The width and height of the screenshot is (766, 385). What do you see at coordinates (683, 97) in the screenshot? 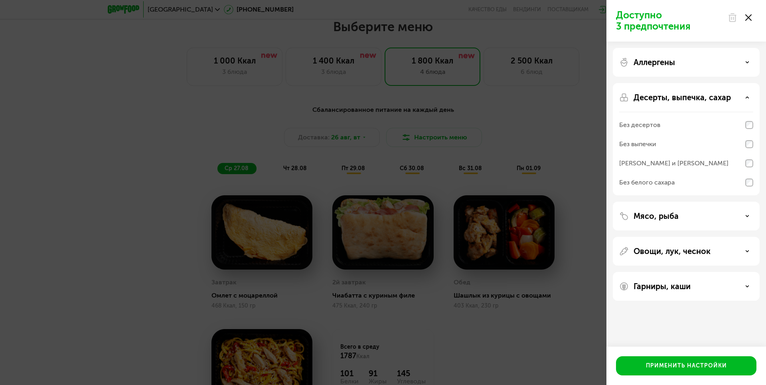
I see `p: Десерты, выпечка, сахар` at bounding box center [683, 97].